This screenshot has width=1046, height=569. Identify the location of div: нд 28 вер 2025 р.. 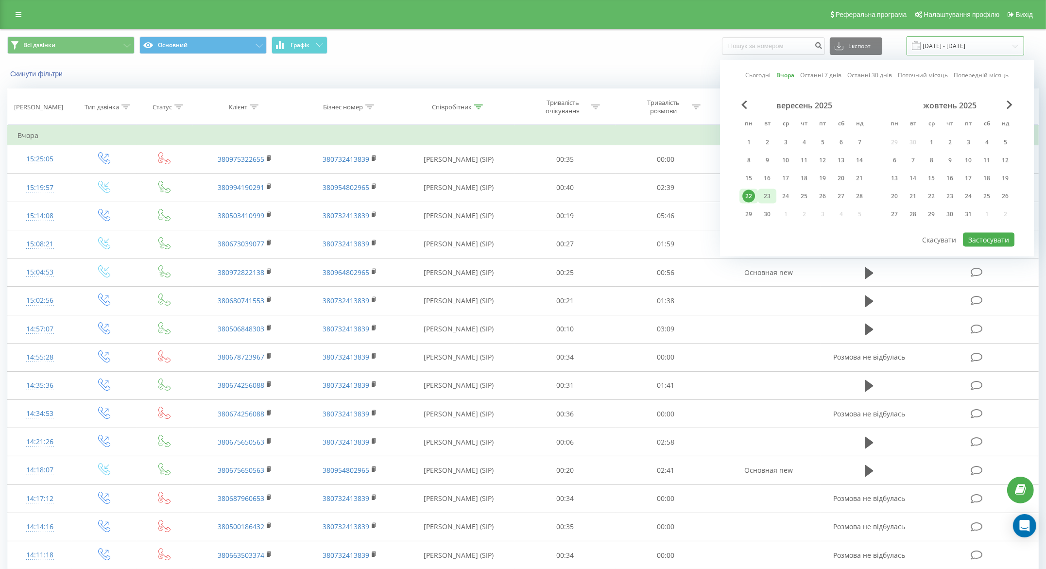
(859, 196).